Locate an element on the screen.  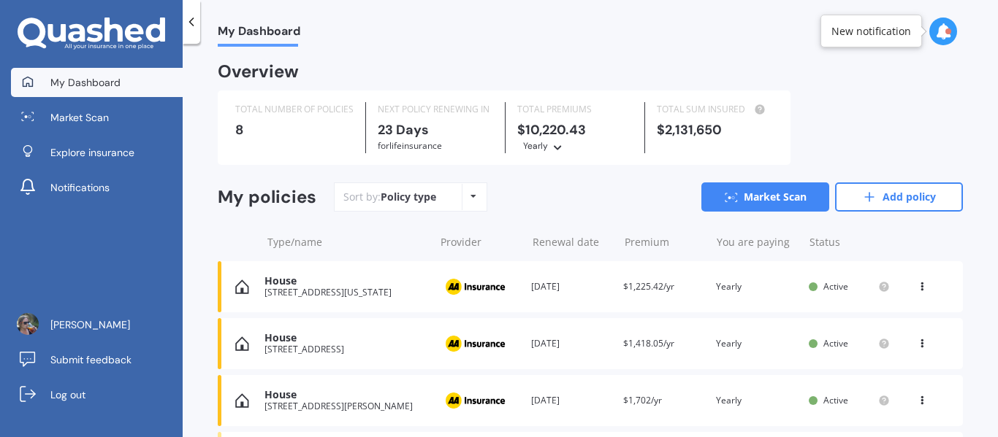
div: TOTAL NUMBER OF POLICIES is located at coordinates (294, 110).